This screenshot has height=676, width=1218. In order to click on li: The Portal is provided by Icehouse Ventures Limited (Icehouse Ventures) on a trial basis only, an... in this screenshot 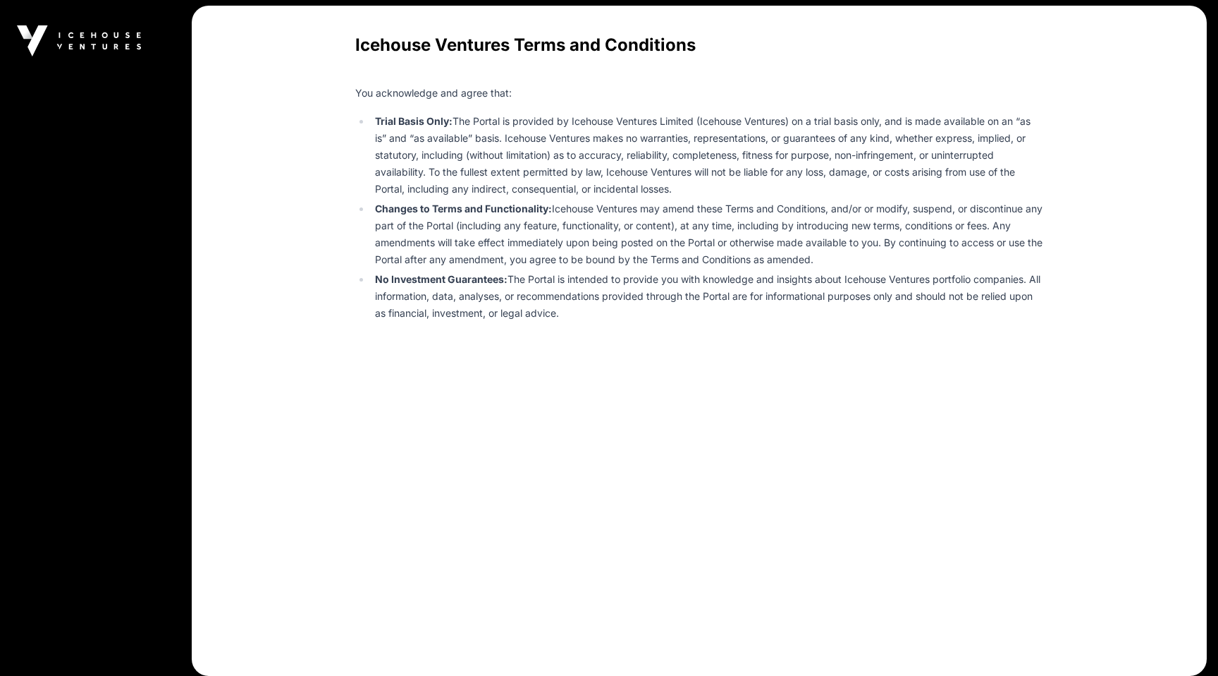, I will do `click(707, 155)`.